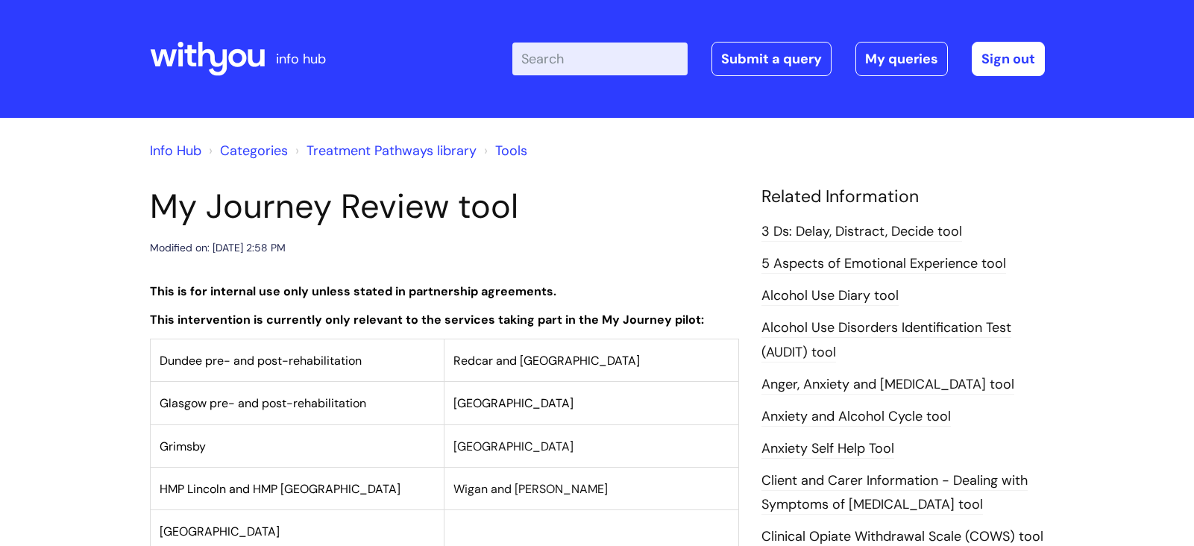 The image size is (1194, 546). Describe the element at coordinates (830, 296) in the screenshot. I see `a: Alcohol Use Diary tool` at that location.